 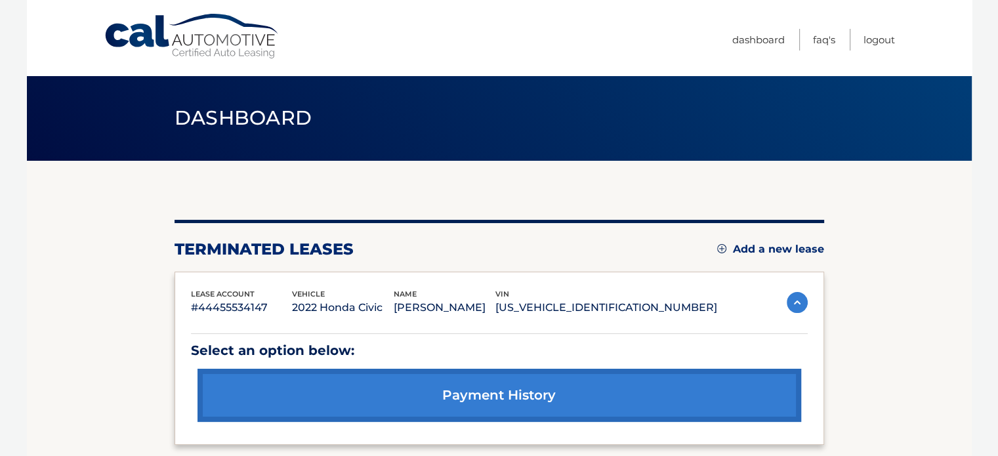 I want to click on span: Dashboard, so click(x=243, y=117).